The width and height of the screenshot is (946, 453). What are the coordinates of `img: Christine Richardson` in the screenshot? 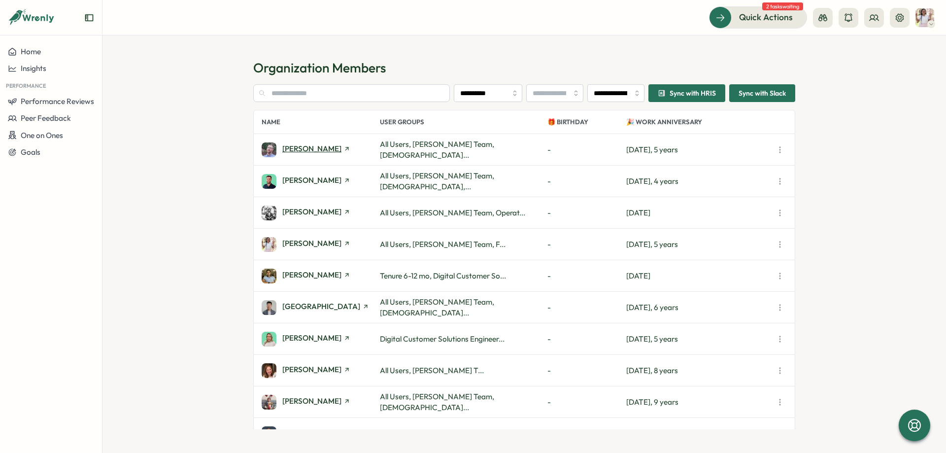 It's located at (269, 370).